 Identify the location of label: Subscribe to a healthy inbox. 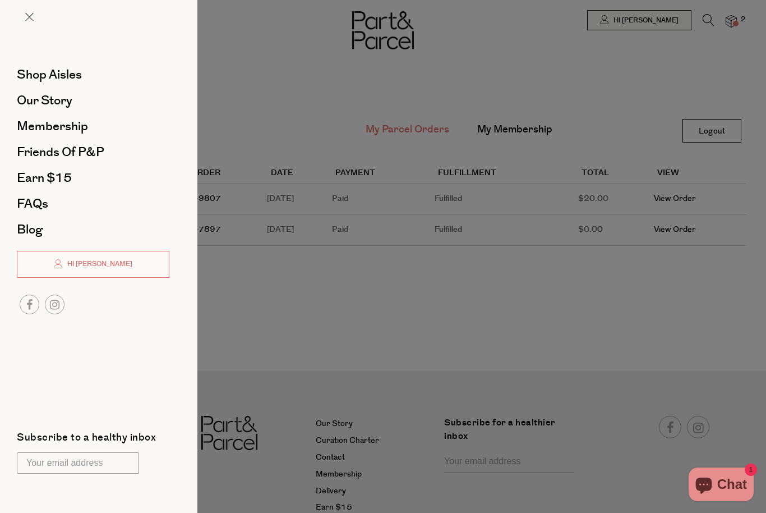
(86, 439).